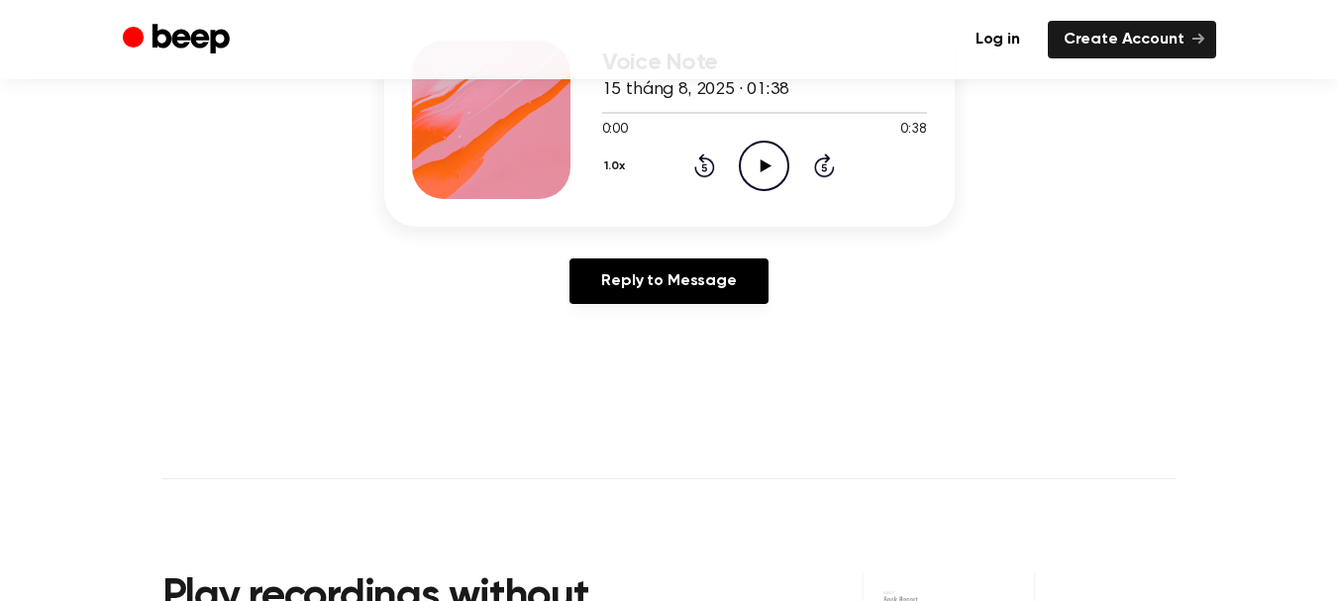 The width and height of the screenshot is (1338, 601). What do you see at coordinates (1132, 40) in the screenshot?
I see `a: Create Account` at bounding box center [1132, 40].